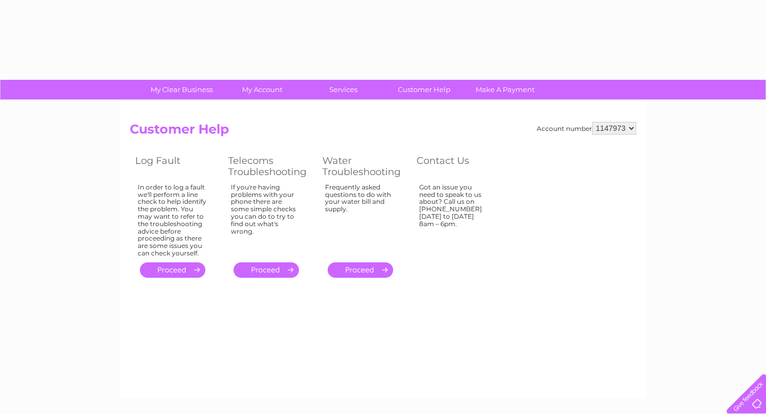  Describe the element at coordinates (505, 89) in the screenshot. I see `a: Make A Payment` at that location.